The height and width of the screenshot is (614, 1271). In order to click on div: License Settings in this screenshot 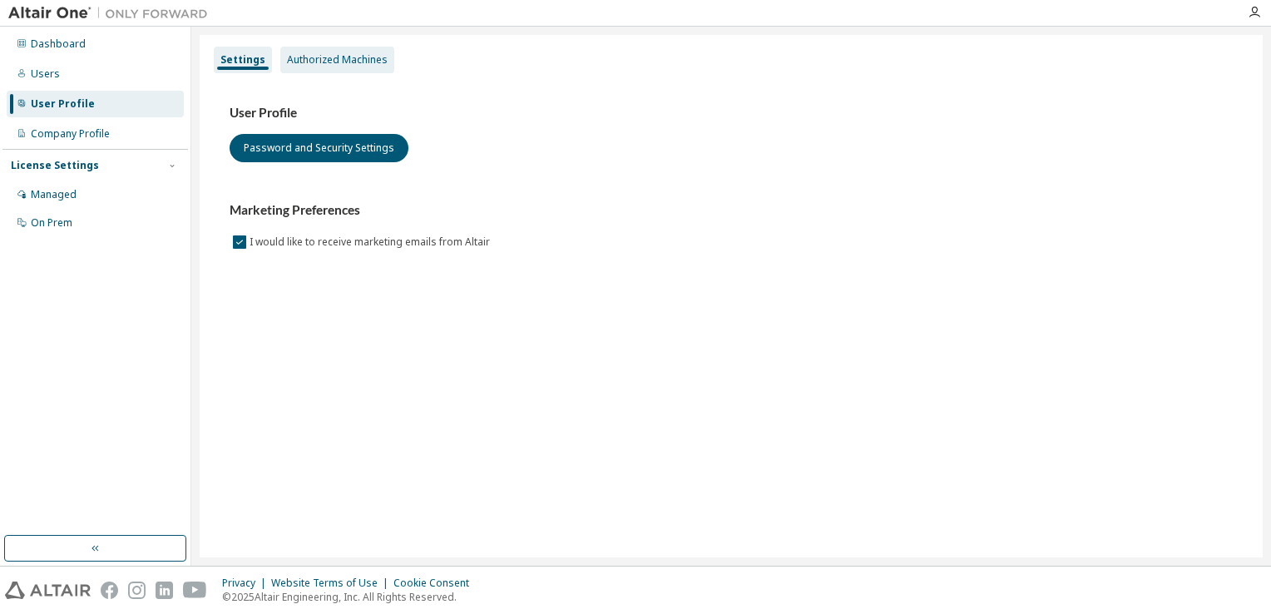, I will do `click(55, 165)`.